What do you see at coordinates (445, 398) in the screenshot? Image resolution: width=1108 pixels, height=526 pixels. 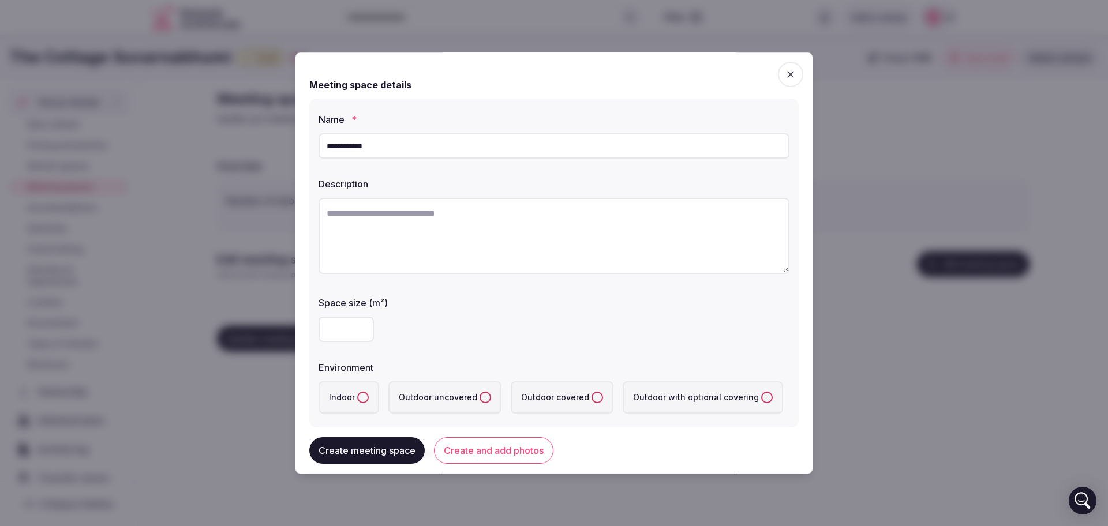 I see `label: Outdoor uncovered` at bounding box center [445, 398].